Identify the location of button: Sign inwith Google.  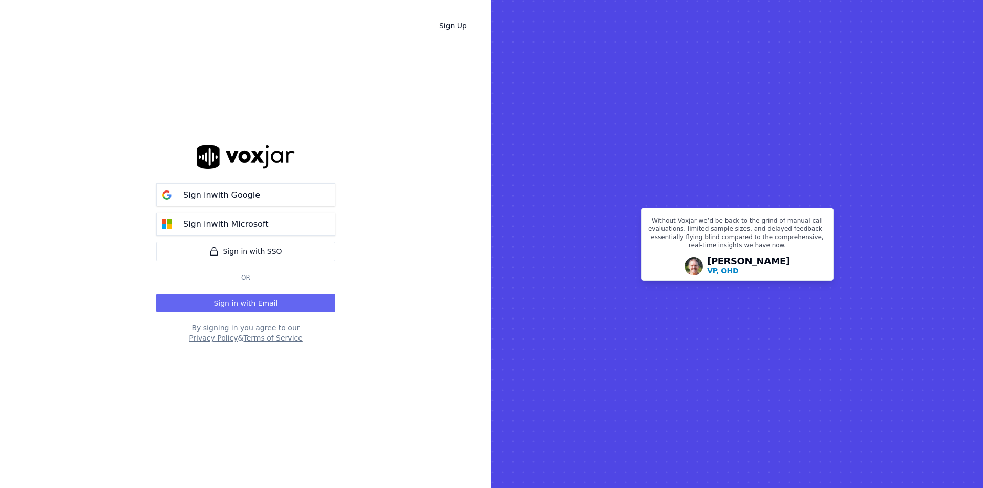
(246, 195).